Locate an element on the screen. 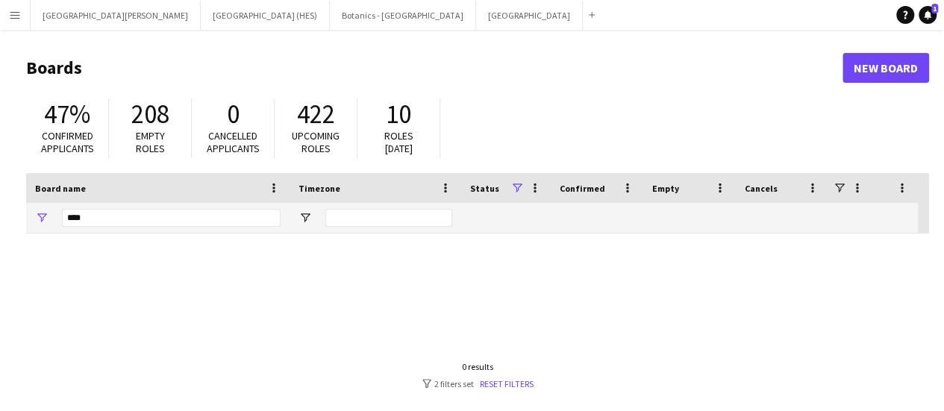 This screenshot has height=411, width=944. div: 2 filters set is located at coordinates (478, 384).